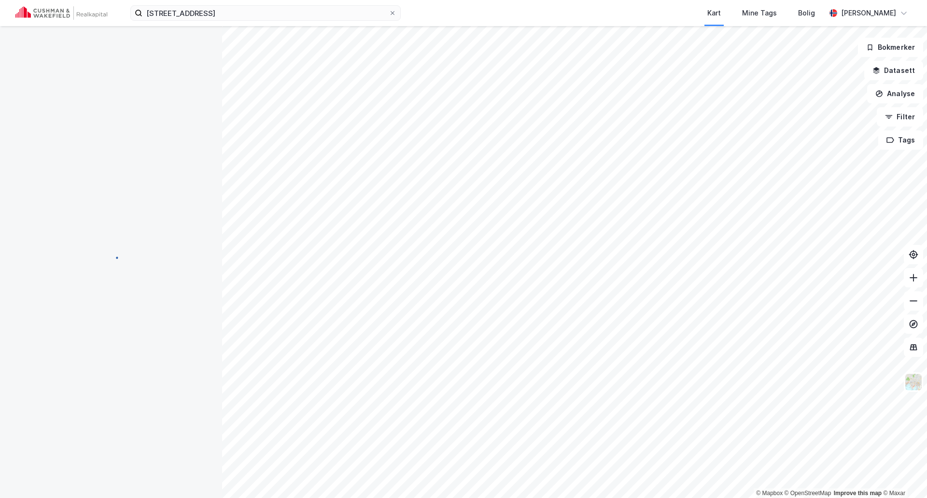 This screenshot has height=498, width=927. Describe the element at coordinates (808, 493) in the screenshot. I see `a: OpenStreetMap` at that location.